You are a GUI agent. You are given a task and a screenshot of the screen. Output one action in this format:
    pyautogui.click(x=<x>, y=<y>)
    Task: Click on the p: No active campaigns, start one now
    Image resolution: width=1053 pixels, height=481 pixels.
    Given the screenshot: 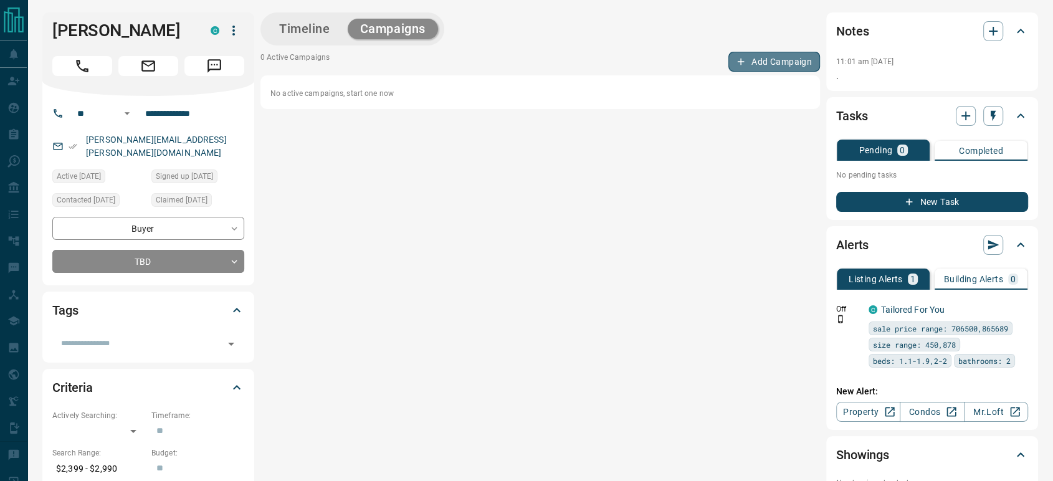 What is the action you would take?
    pyautogui.click(x=540, y=93)
    